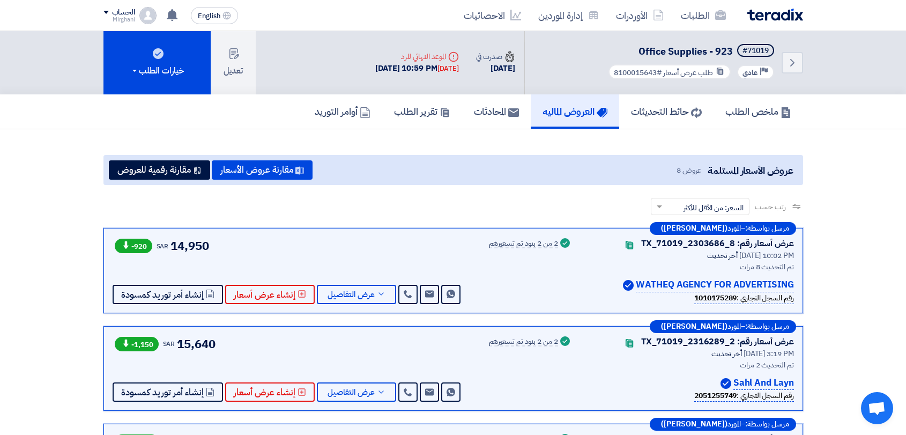  Describe the element at coordinates (189, 246) in the screenshot. I see `span: 14,950` at that location.